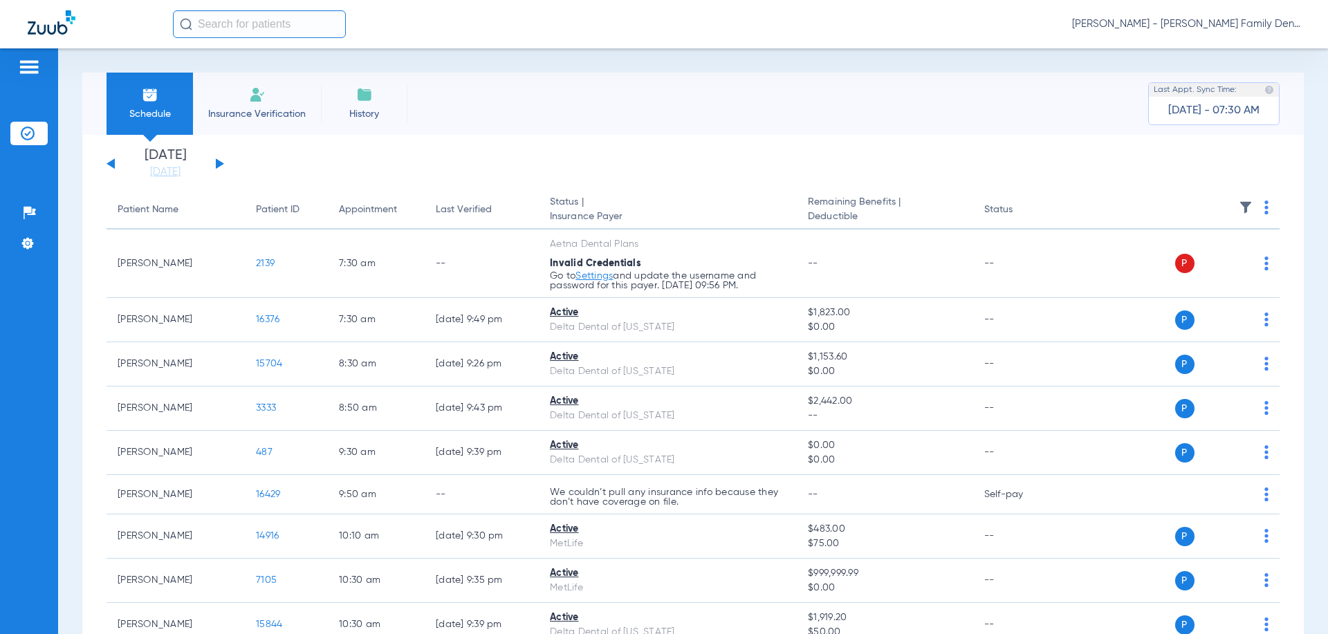  I want to click on img: hamburger-icon, so click(29, 67).